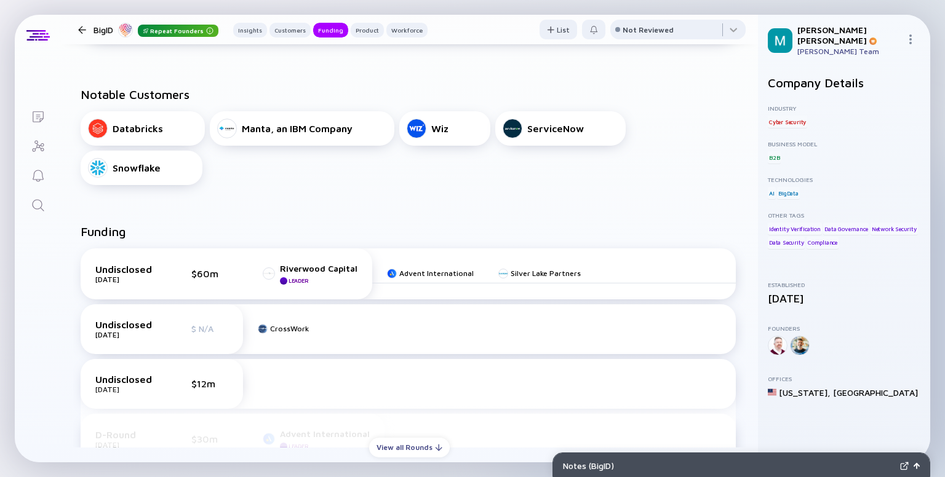  I want to click on button: Funding, so click(330, 30).